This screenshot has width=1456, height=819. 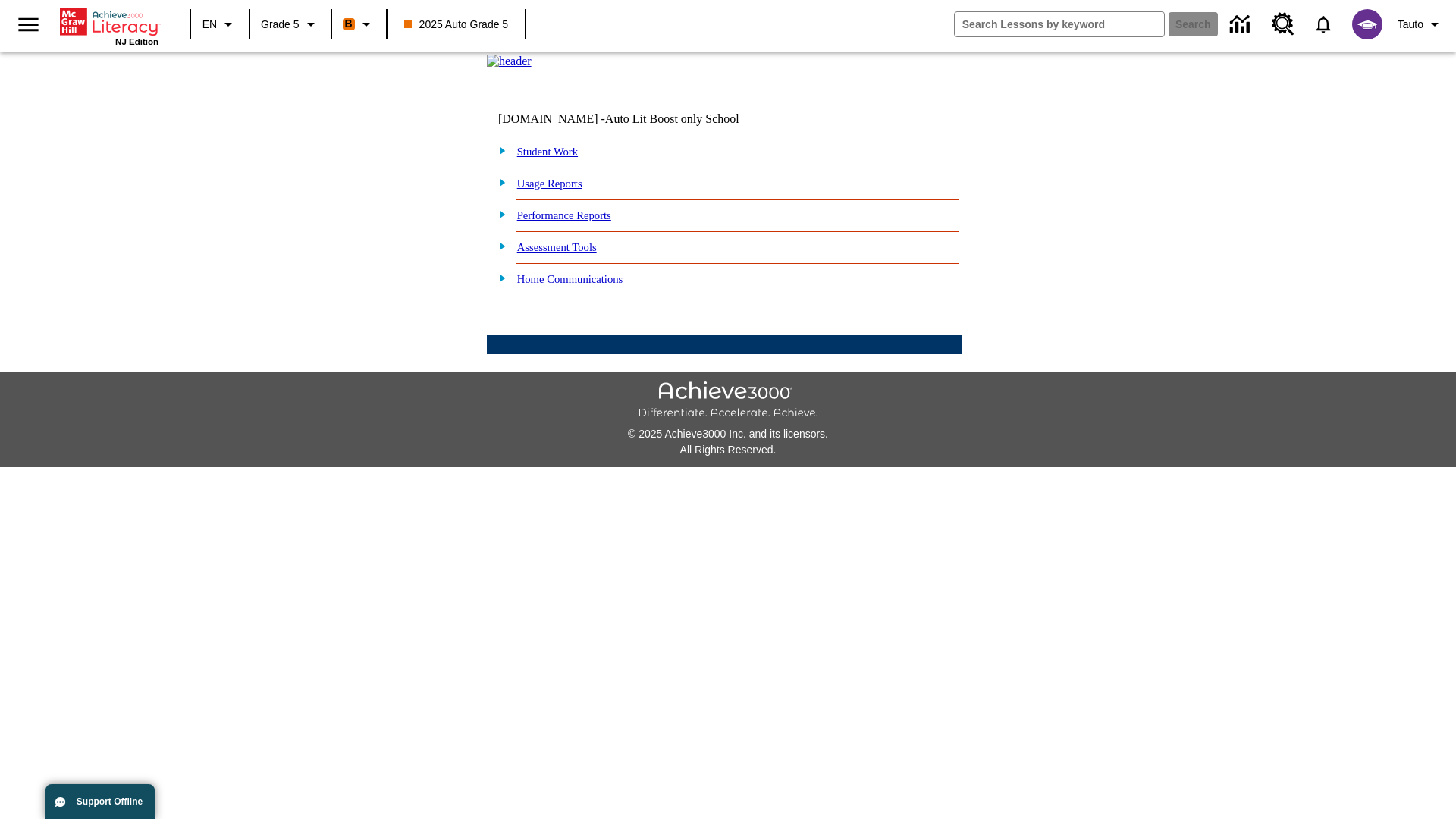 What do you see at coordinates (1283, 24) in the screenshot?
I see `a: Resource Center, Will open in new tab` at bounding box center [1283, 24].